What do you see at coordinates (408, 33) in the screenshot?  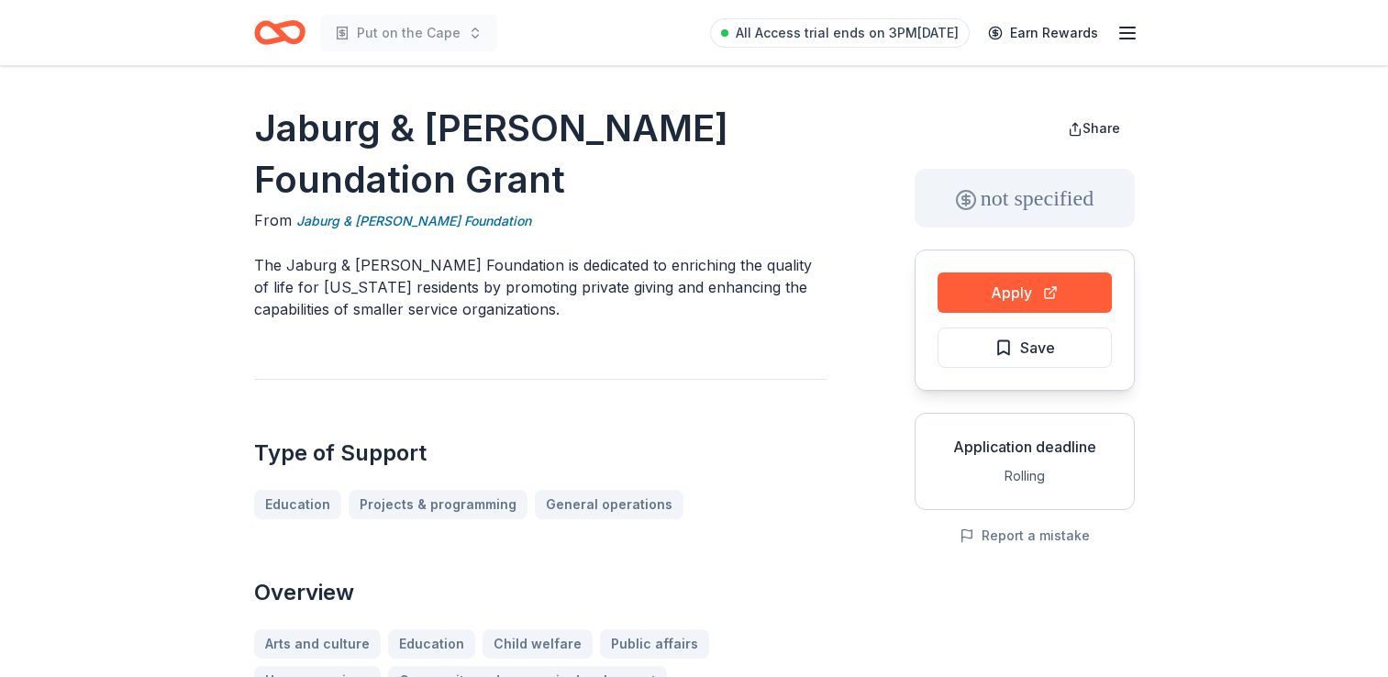 I see `span: Put on the Cape` at bounding box center [408, 33].